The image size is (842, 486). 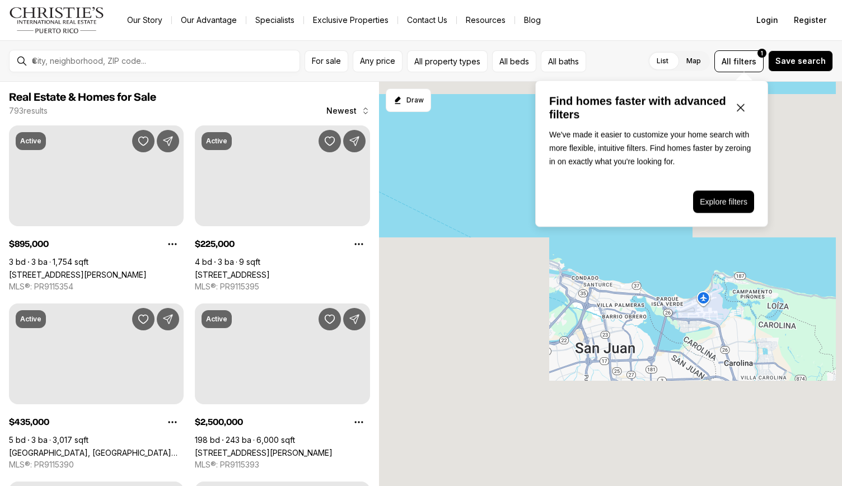 I want to click on img: logo, so click(x=57, y=20).